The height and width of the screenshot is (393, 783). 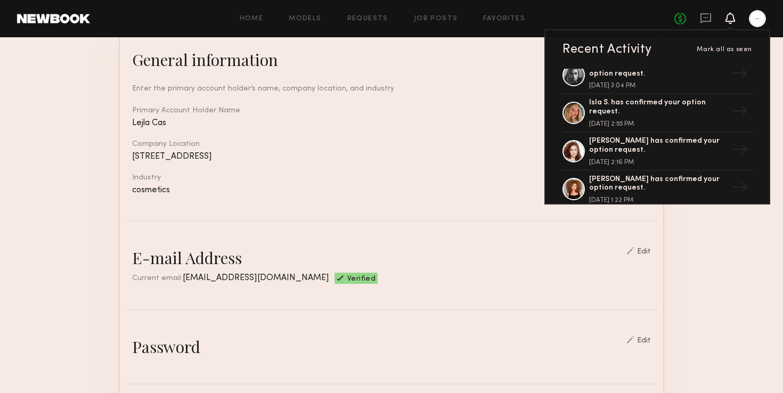 I want to click on a: Favorites, so click(x=504, y=19).